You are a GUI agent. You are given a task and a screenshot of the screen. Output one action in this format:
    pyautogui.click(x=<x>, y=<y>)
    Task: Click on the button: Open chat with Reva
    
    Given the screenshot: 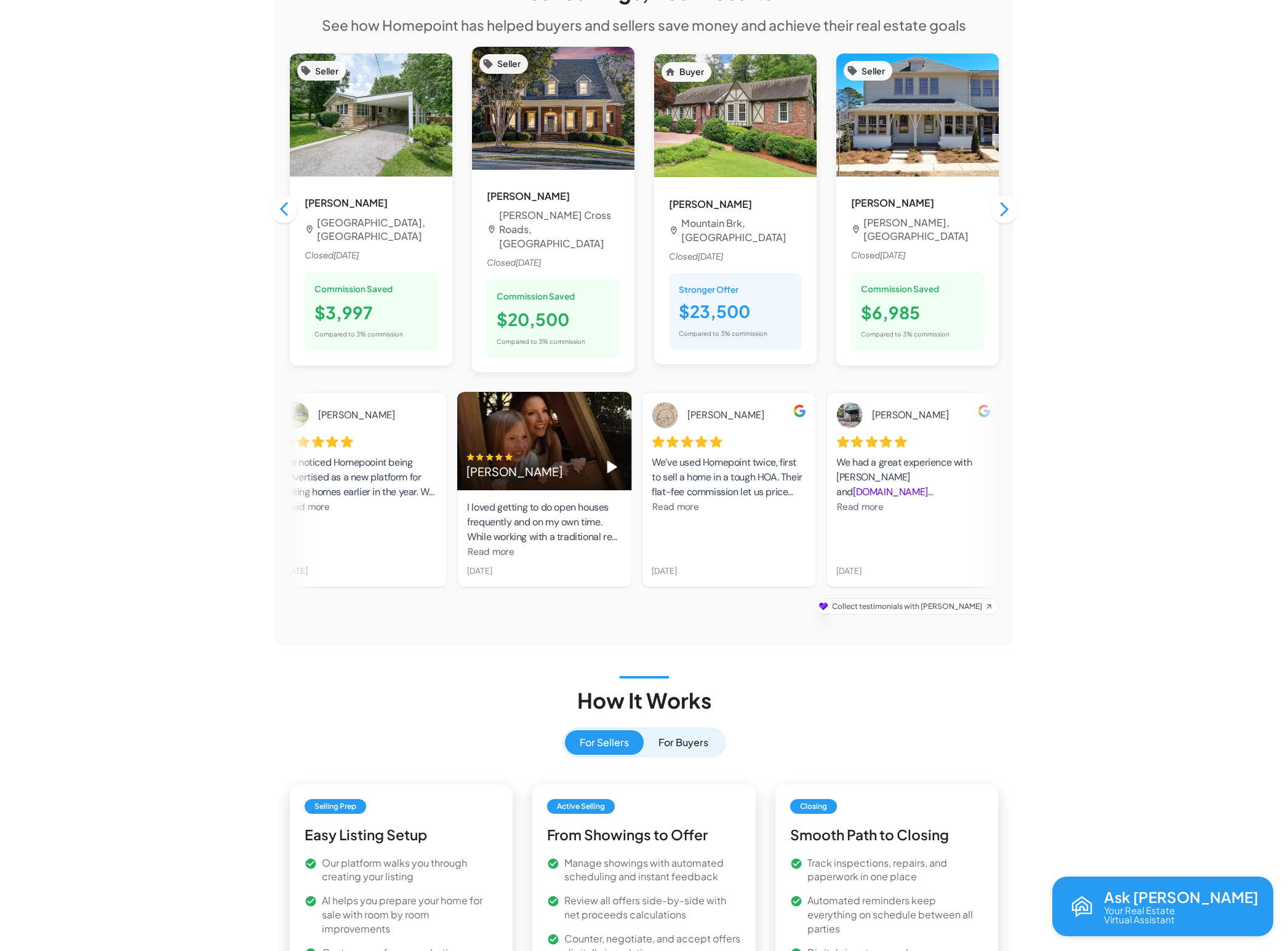 What is the action you would take?
    pyautogui.click(x=1162, y=906)
    